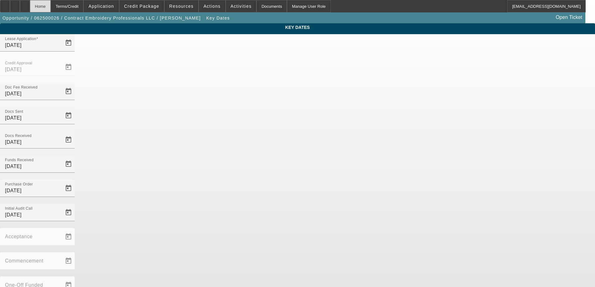 This screenshot has height=287, width=595. What do you see at coordinates (19, 63) in the screenshot?
I see `mat-label: Credit Approval` at bounding box center [19, 63].